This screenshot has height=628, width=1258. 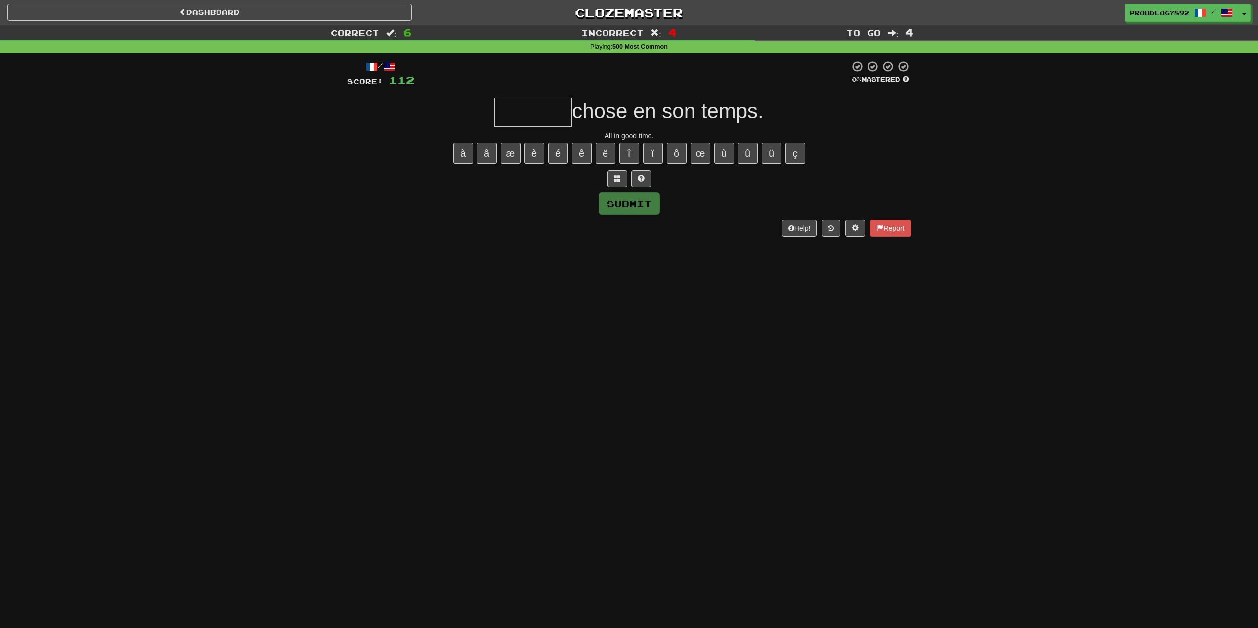 What do you see at coordinates (629, 153) in the screenshot?
I see `button: î` at bounding box center [629, 153].